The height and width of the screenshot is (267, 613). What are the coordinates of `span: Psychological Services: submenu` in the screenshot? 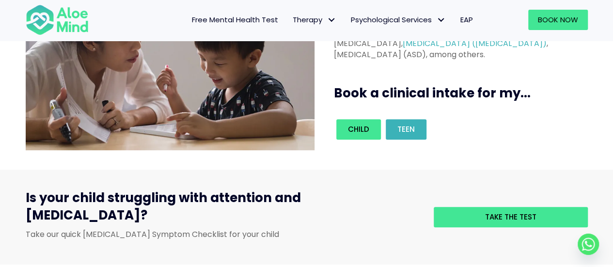 It's located at (441, 20).